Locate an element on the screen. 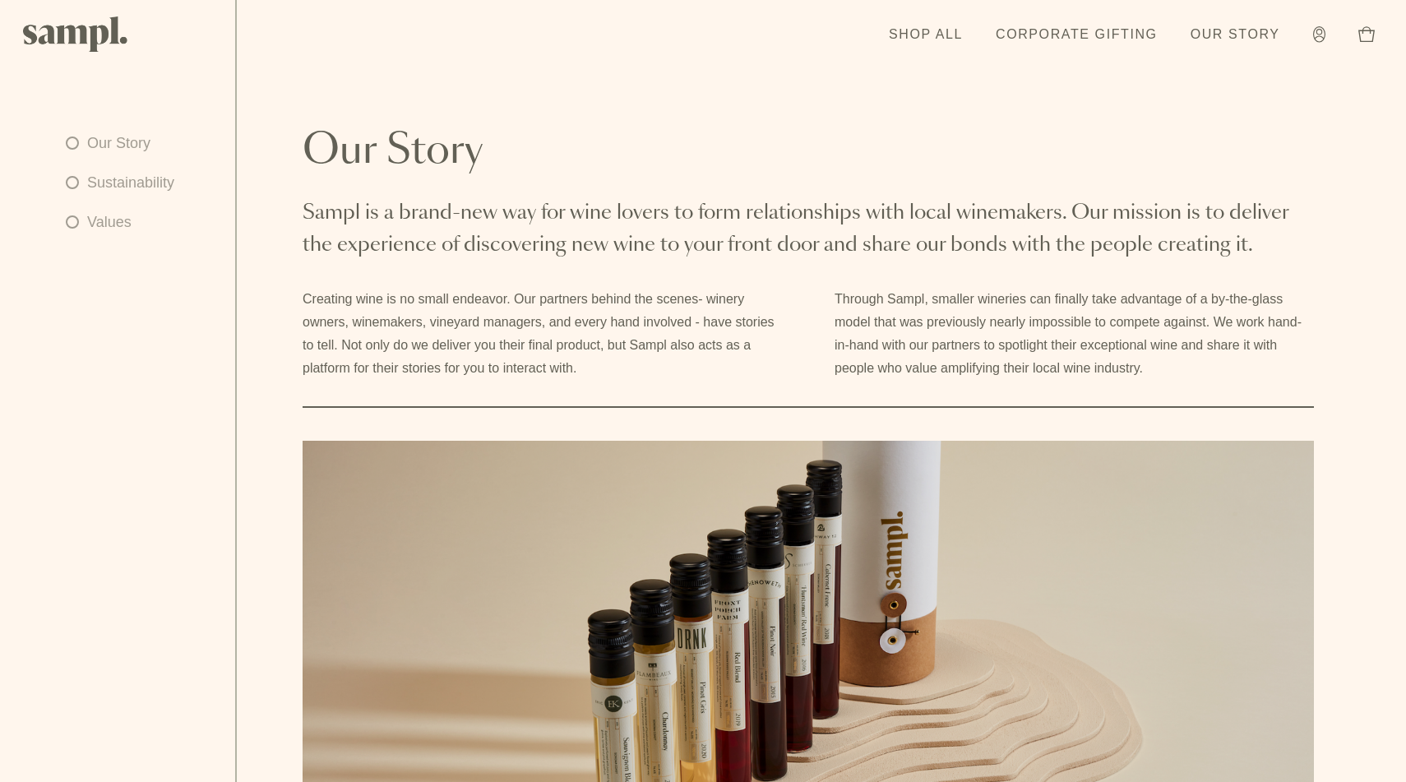 This screenshot has height=782, width=1406. h2: Our Story is located at coordinates (808, 151).